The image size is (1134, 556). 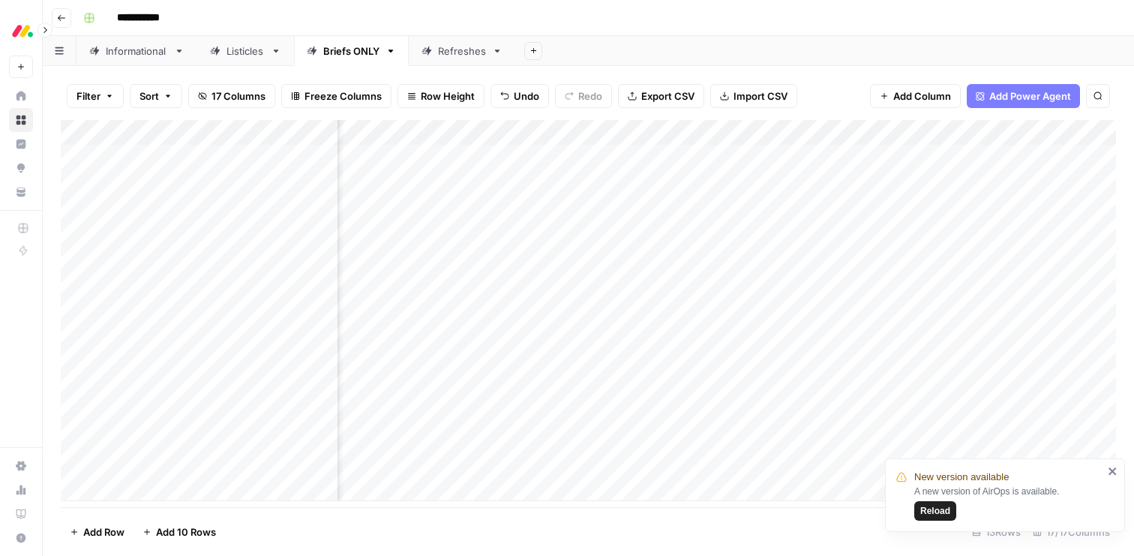 I want to click on button: Row Height, so click(x=441, y=96).